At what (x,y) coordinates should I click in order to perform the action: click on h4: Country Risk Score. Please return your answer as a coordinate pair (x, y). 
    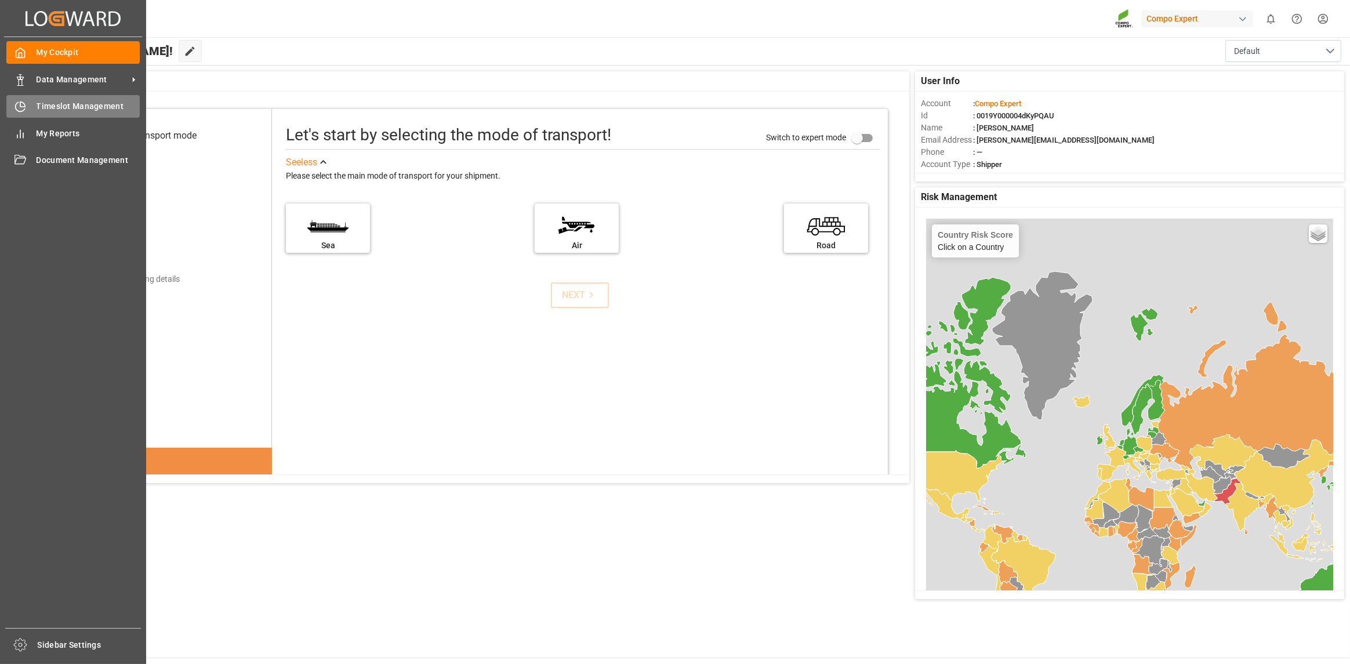
    Looking at the image, I should click on (975, 235).